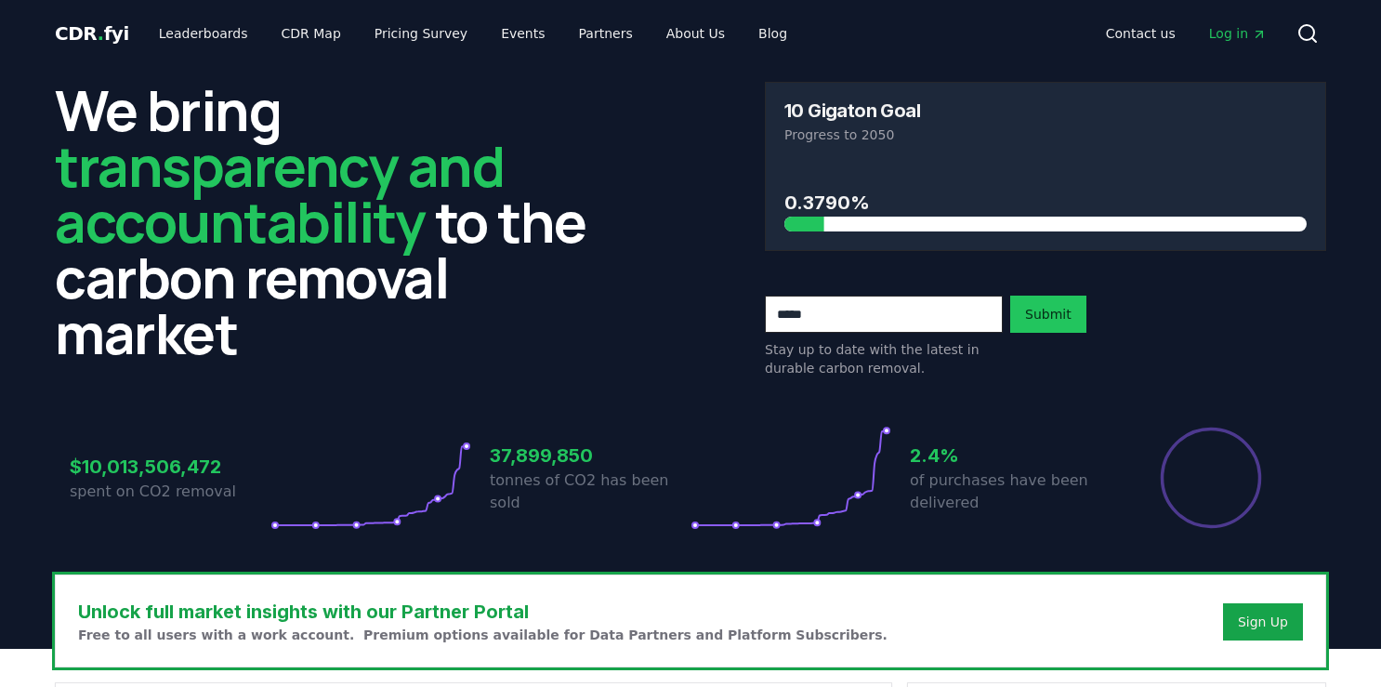 The height and width of the screenshot is (687, 1381). I want to click on a: About Us, so click(695, 33).